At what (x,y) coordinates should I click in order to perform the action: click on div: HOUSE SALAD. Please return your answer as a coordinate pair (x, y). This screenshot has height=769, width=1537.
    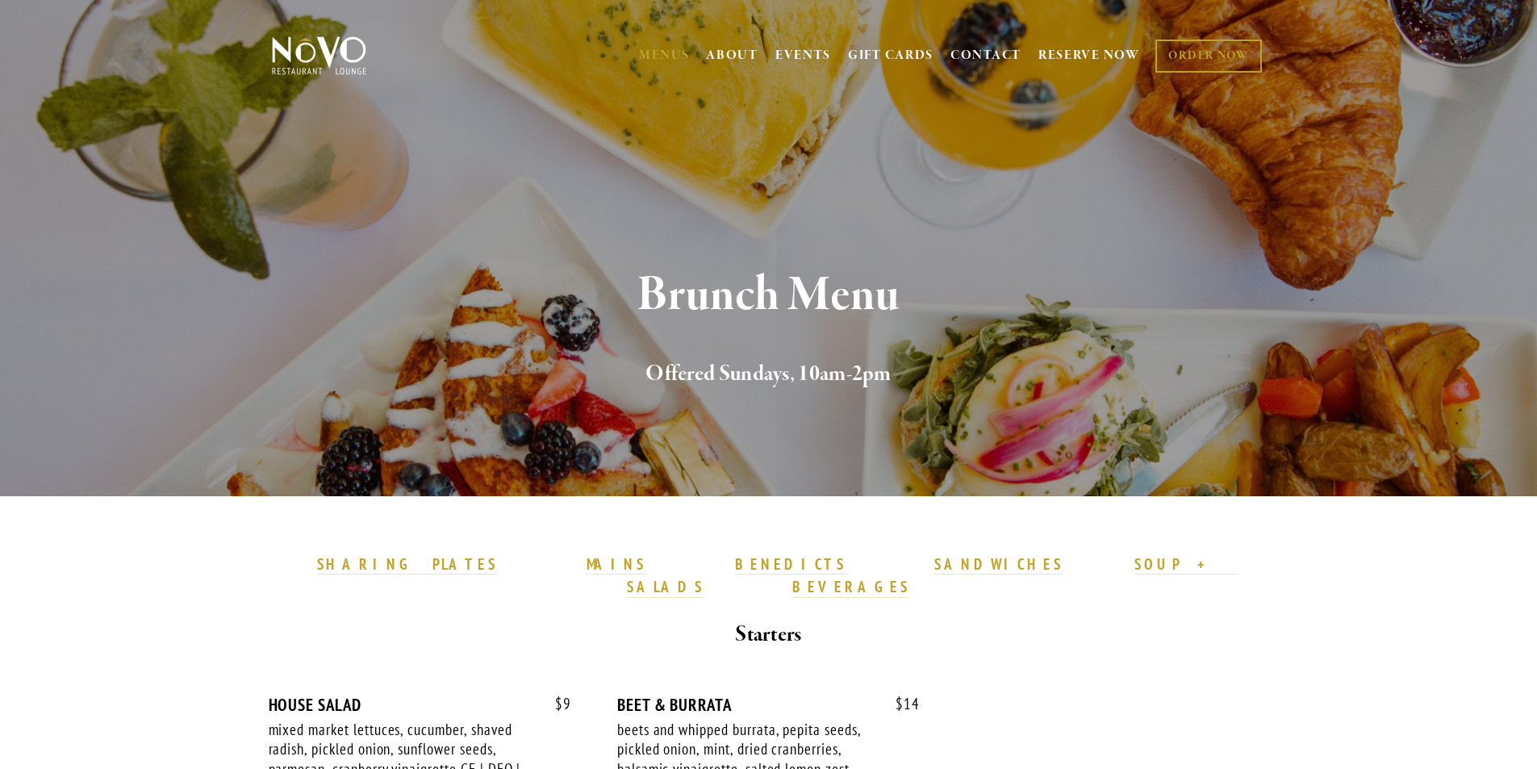
    Looking at the image, I should click on (420, 704).